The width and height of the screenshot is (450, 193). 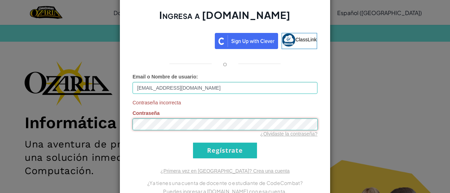 I want to click on img: clever_sso_button@2x.png, so click(x=246, y=41).